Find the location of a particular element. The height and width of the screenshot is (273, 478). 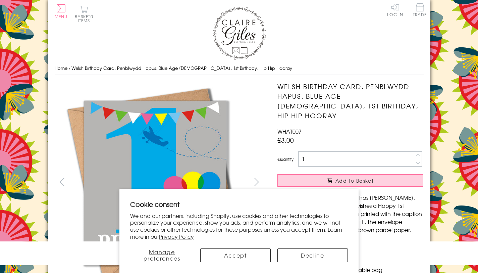

h2: Cookie consent is located at coordinates (239, 204).